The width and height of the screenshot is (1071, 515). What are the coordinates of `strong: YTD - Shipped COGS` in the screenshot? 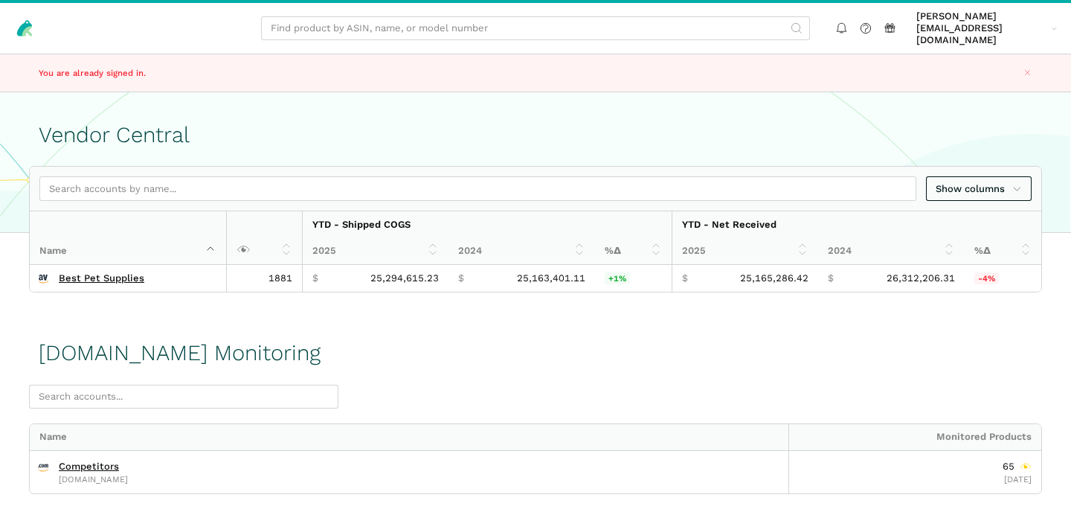 It's located at (362, 224).